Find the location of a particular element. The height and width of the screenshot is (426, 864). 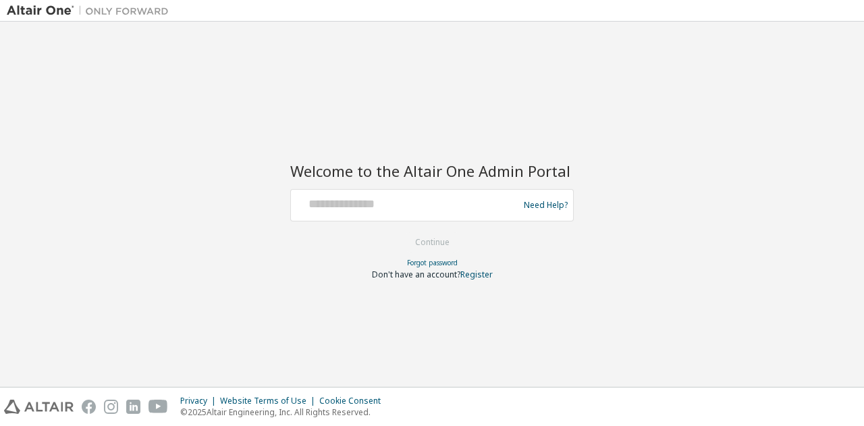

div: Cookie Consent is located at coordinates (354, 401).